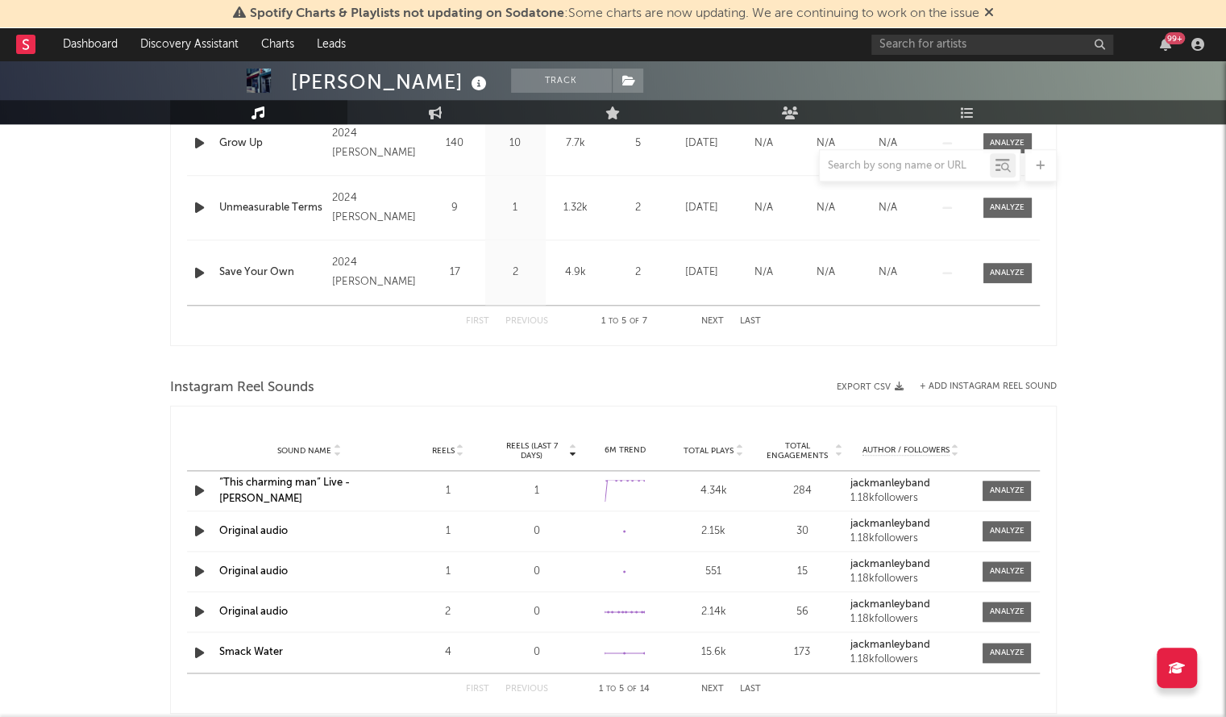 The width and height of the screenshot is (1226, 717). What do you see at coordinates (802, 652) in the screenshot?
I see `div: 173` at bounding box center [802, 652].